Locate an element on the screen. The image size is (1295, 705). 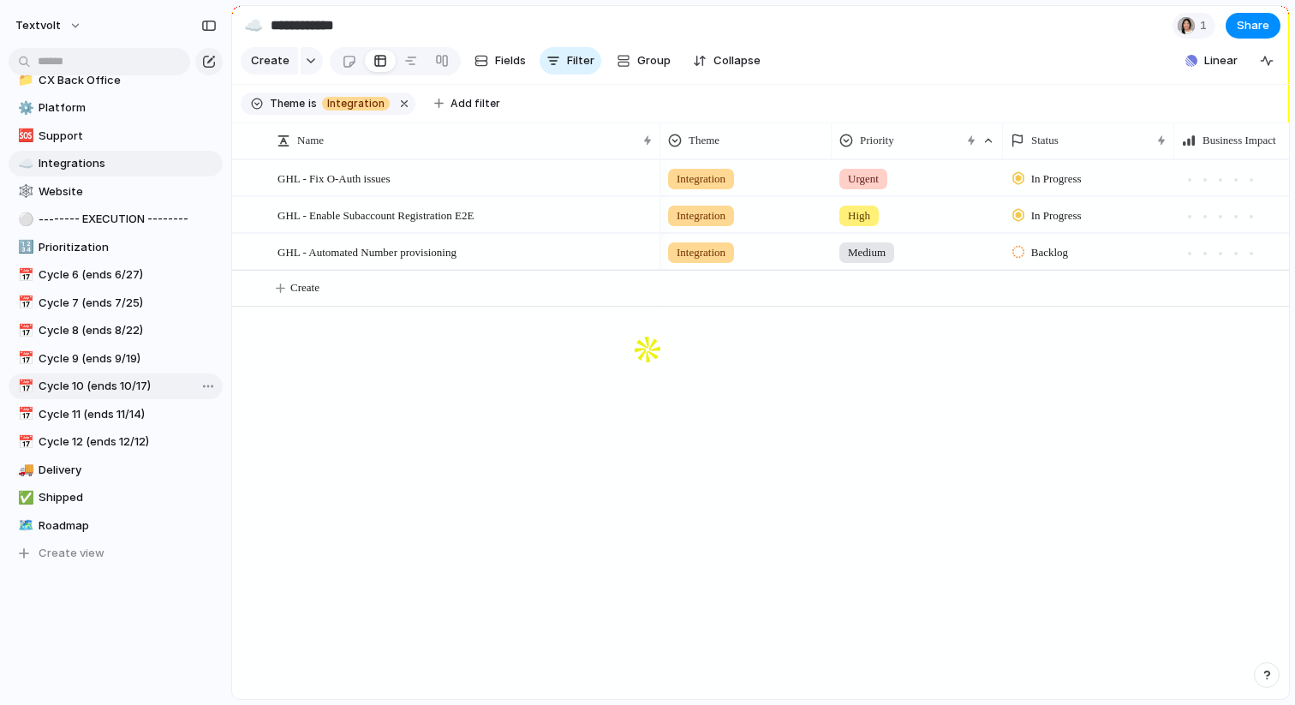
span: CX Back Office is located at coordinates (128, 81).